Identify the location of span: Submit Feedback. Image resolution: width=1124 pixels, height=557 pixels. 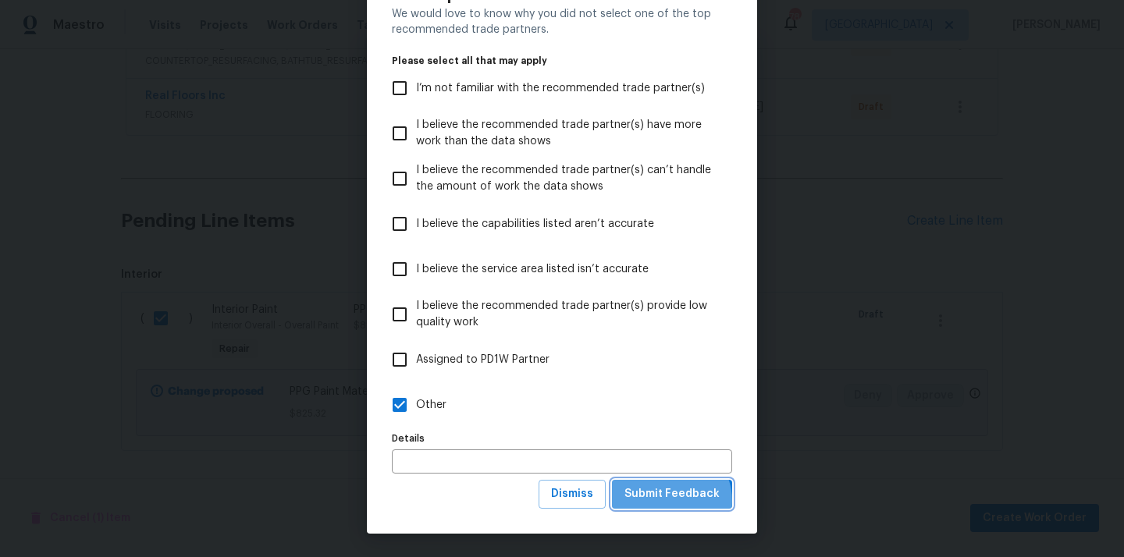
(672, 494).